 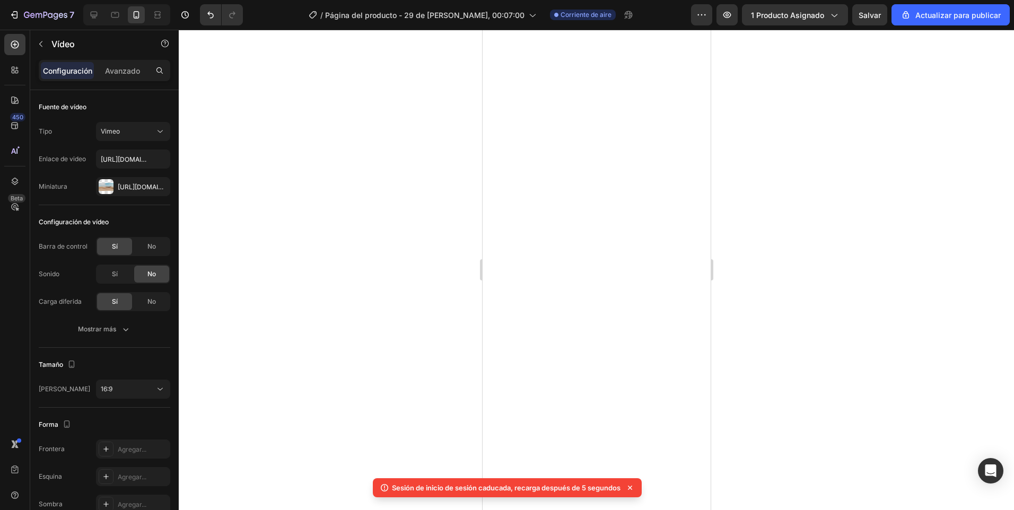 What do you see at coordinates (787, 15) in the screenshot?
I see `span: 1 producto asignado` at bounding box center [787, 15].